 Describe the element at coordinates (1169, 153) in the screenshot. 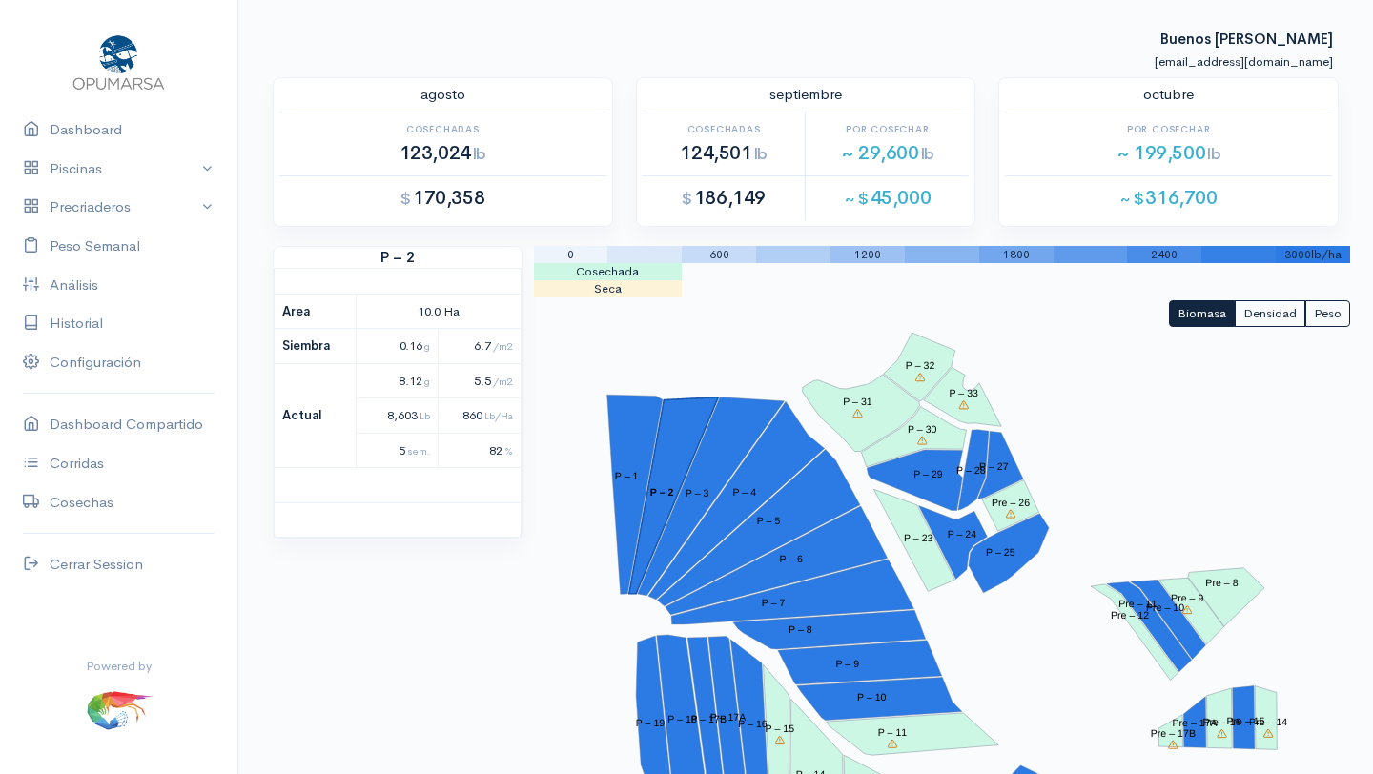

I see `span: ~ 199,500` at that location.